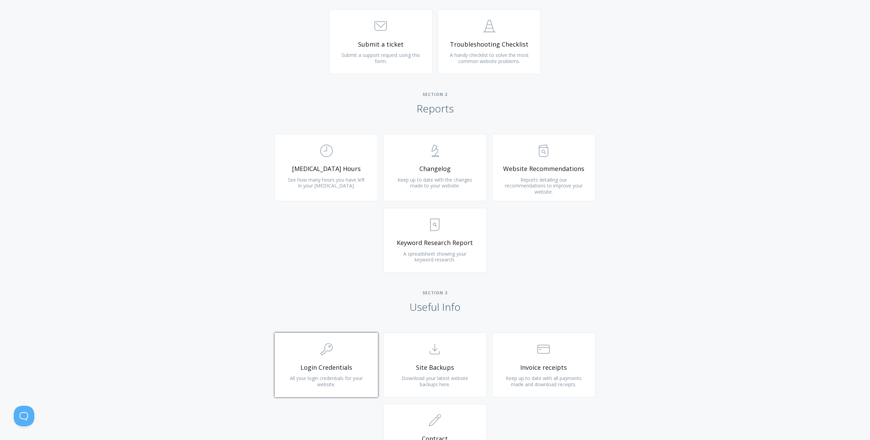  Describe the element at coordinates (543, 169) in the screenshot. I see `span: Website Recommendations` at that location.